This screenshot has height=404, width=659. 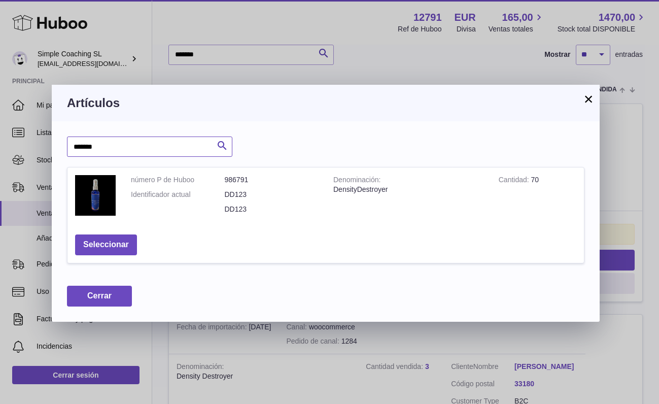 I want to click on td: 70, so click(x=537, y=197).